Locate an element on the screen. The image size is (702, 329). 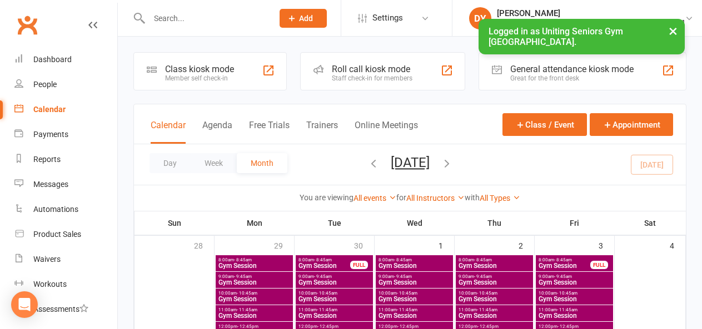
div: Assessments is located at coordinates (61, 309).